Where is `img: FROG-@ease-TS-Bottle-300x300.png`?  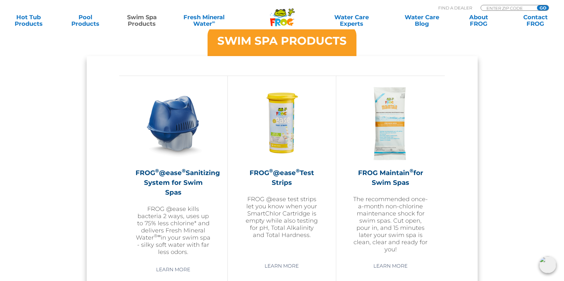
img: FROG-@ease-TS-Bottle-300x300.png is located at coordinates (282, 123).